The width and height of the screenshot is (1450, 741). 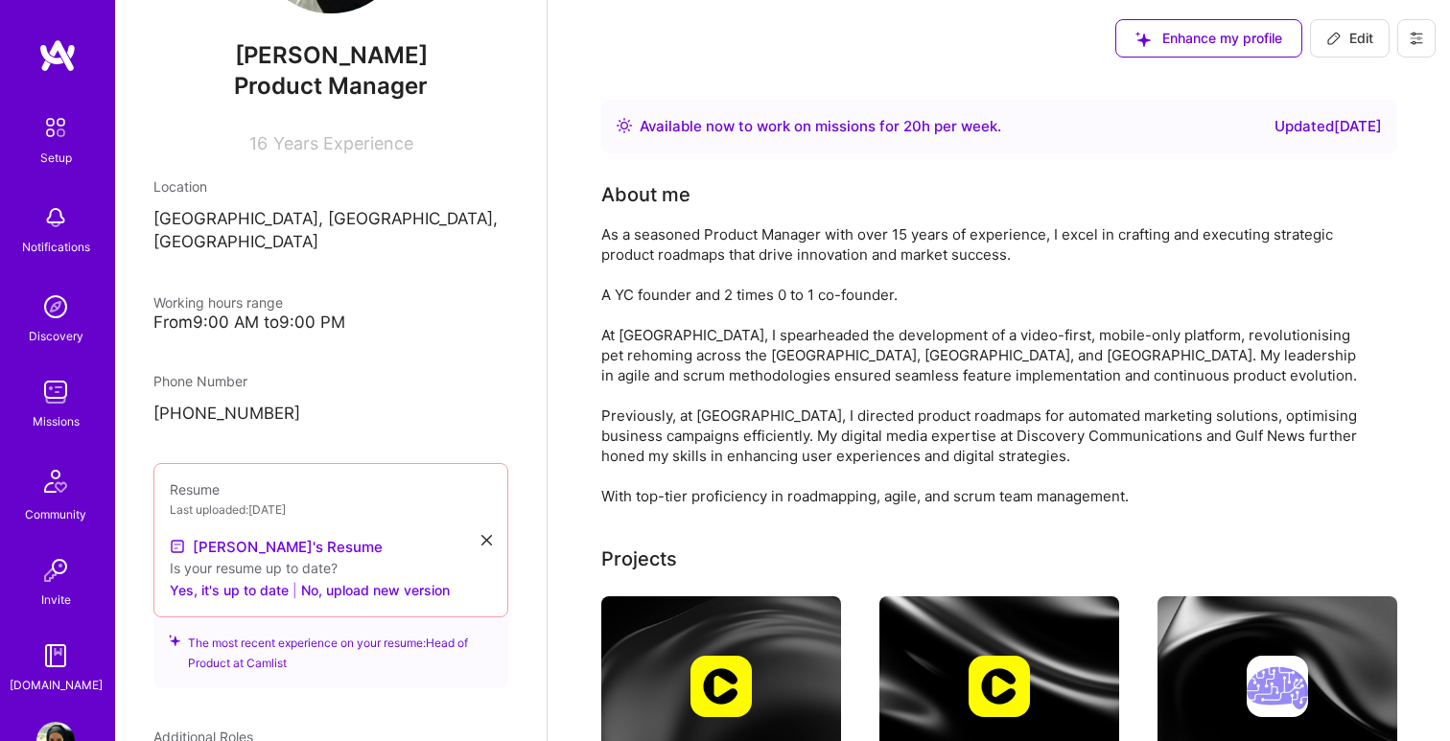 I want to click on span: Years Experience, so click(x=343, y=143).